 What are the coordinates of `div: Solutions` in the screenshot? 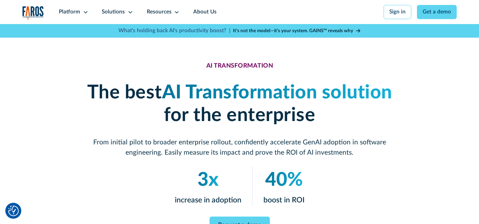 It's located at (113, 12).